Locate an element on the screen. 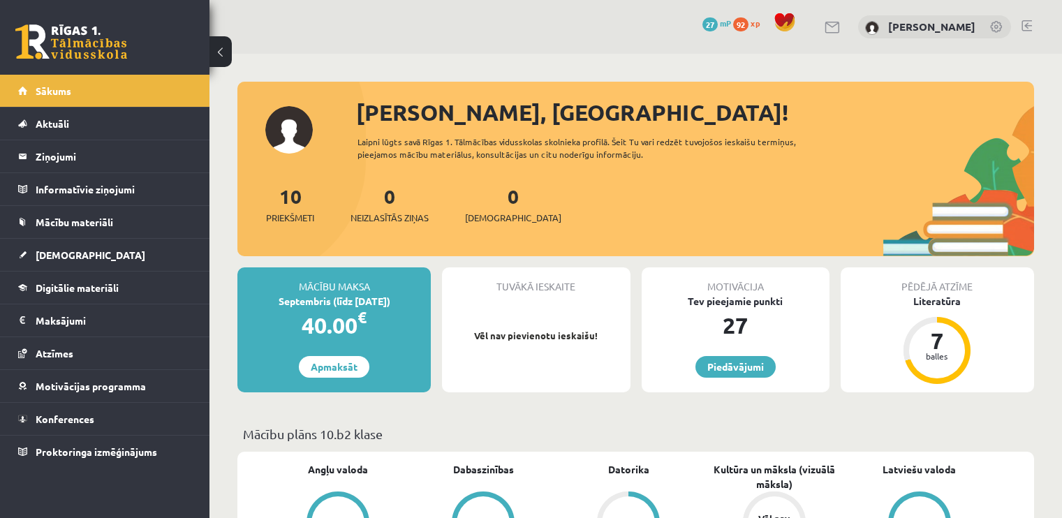 This screenshot has height=518, width=1062. a: Piedāvājumi is located at coordinates (736, 367).